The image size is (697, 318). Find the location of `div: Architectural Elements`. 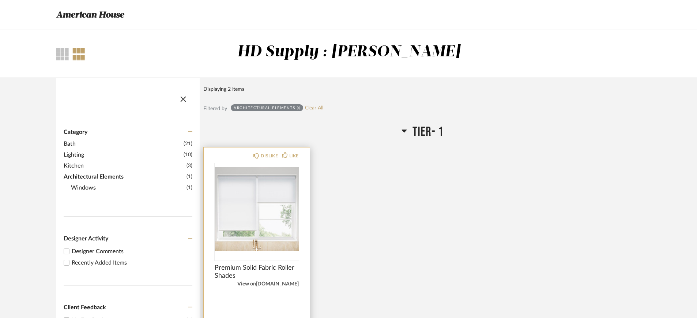

div: Architectural Elements is located at coordinates (264, 107).